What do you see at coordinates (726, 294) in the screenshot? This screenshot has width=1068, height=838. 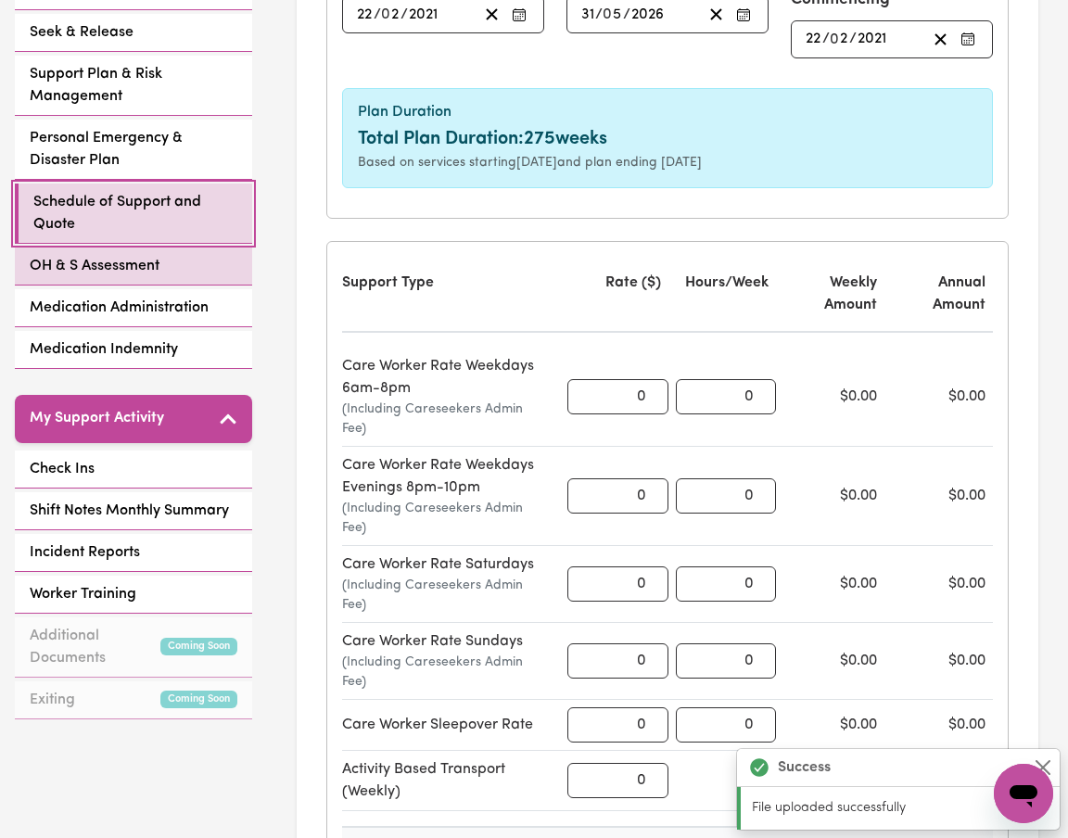 I see `div: Hours/Week` at bounding box center [726, 294].